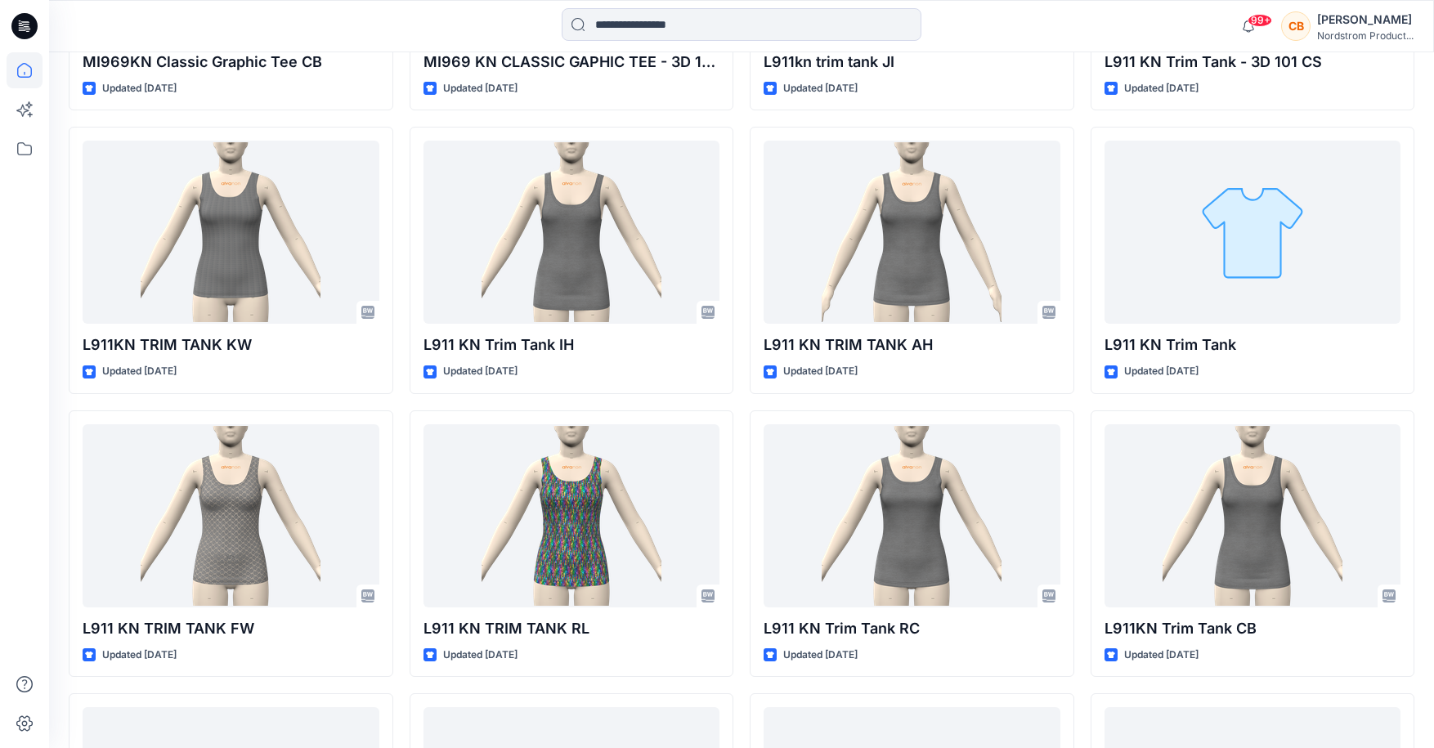 Image resolution: width=1434 pixels, height=748 pixels. Describe the element at coordinates (1252, 345) in the screenshot. I see `p: L911 KN Trim Tank` at that location.